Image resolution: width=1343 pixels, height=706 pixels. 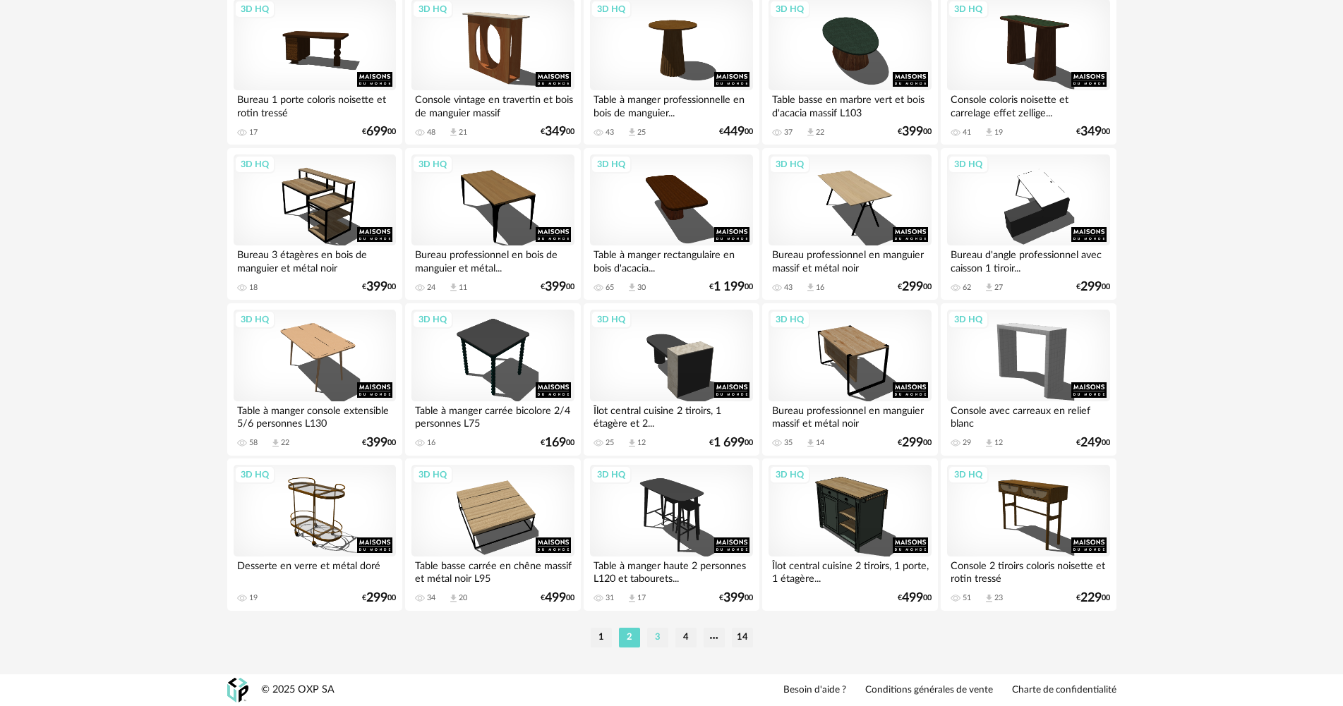 I want to click on a: 3D HQ Table à manger console extensible 5/6 personnes L130 58 Download icon 22 €39900, so click(x=315, y=380).